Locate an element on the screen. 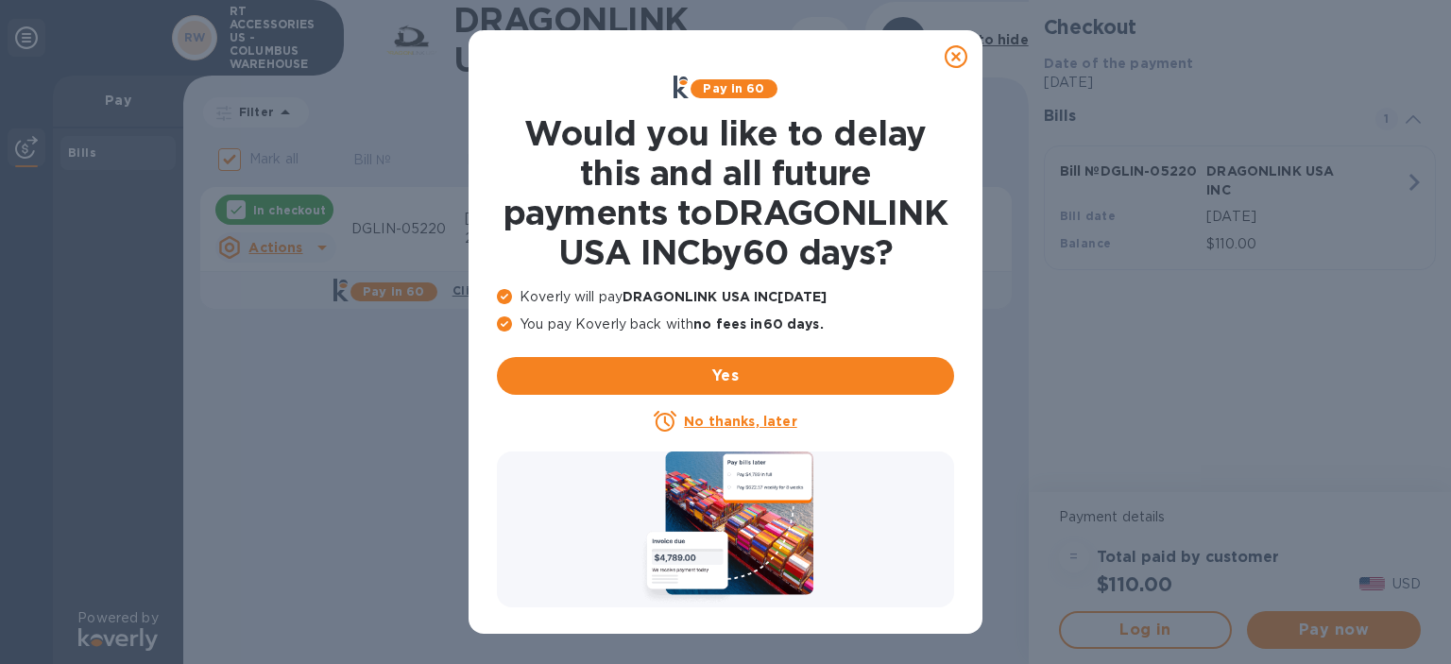 This screenshot has height=664, width=1451. p: Koverly will pay is located at coordinates (726, 297).